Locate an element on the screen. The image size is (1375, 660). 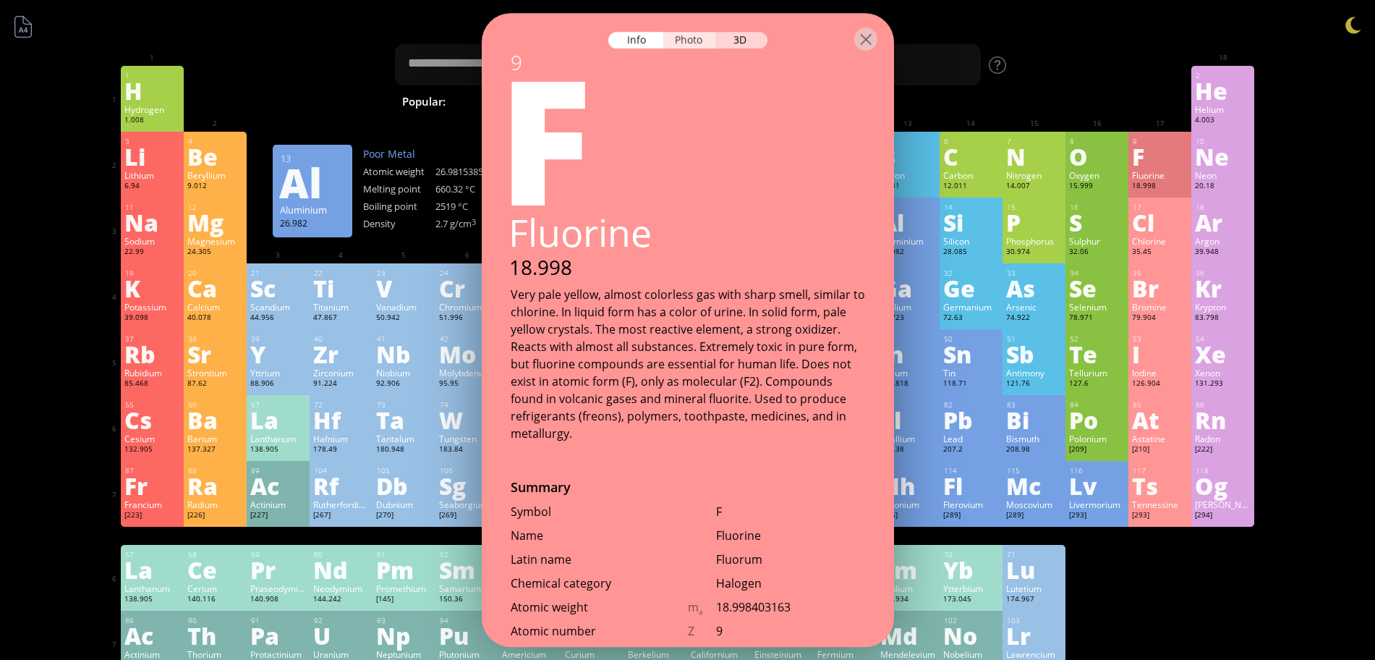
div: 10.81 is located at coordinates (908, 187).